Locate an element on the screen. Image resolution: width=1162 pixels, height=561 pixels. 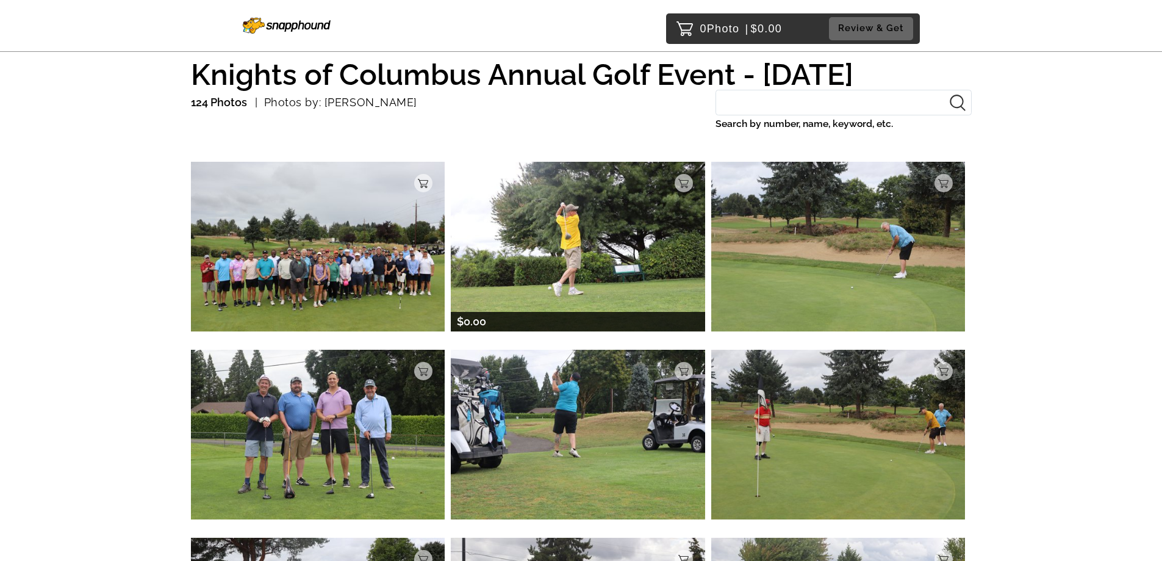
p: $0.00 is located at coordinates (472, 322).